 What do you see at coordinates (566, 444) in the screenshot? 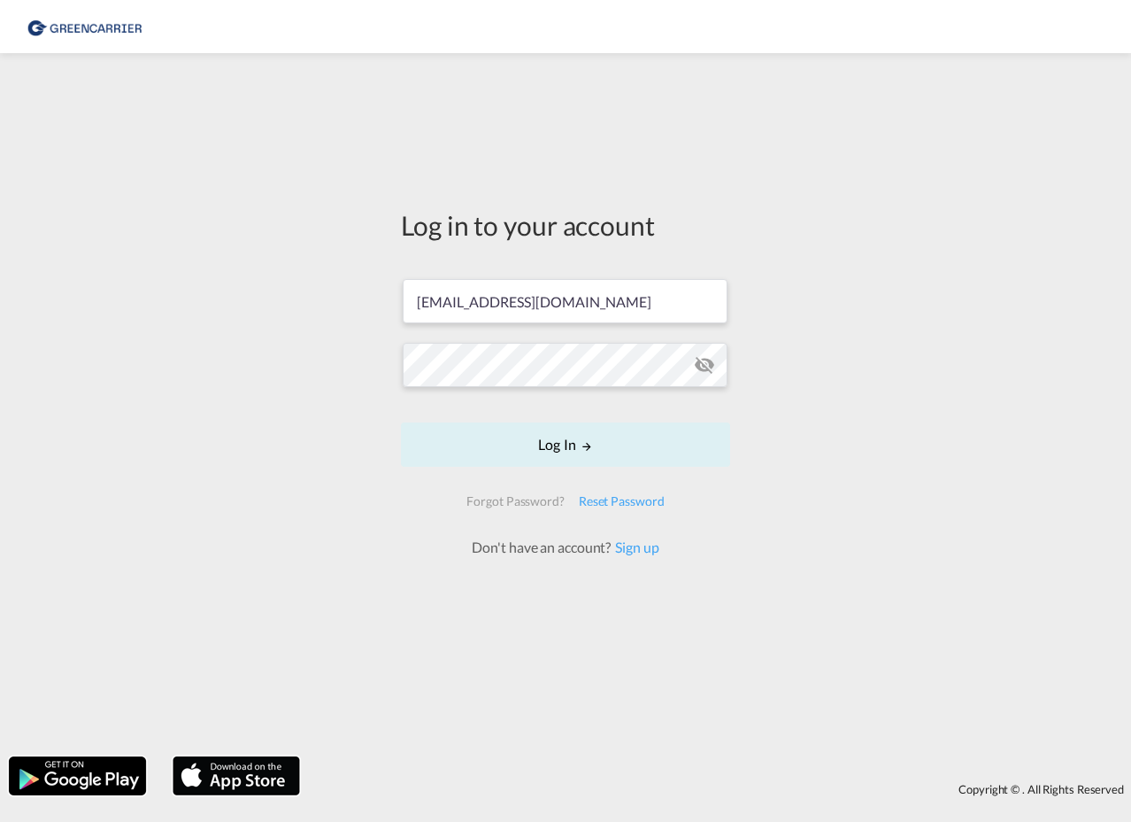
I see `button: LOGIN` at bounding box center [566, 444].